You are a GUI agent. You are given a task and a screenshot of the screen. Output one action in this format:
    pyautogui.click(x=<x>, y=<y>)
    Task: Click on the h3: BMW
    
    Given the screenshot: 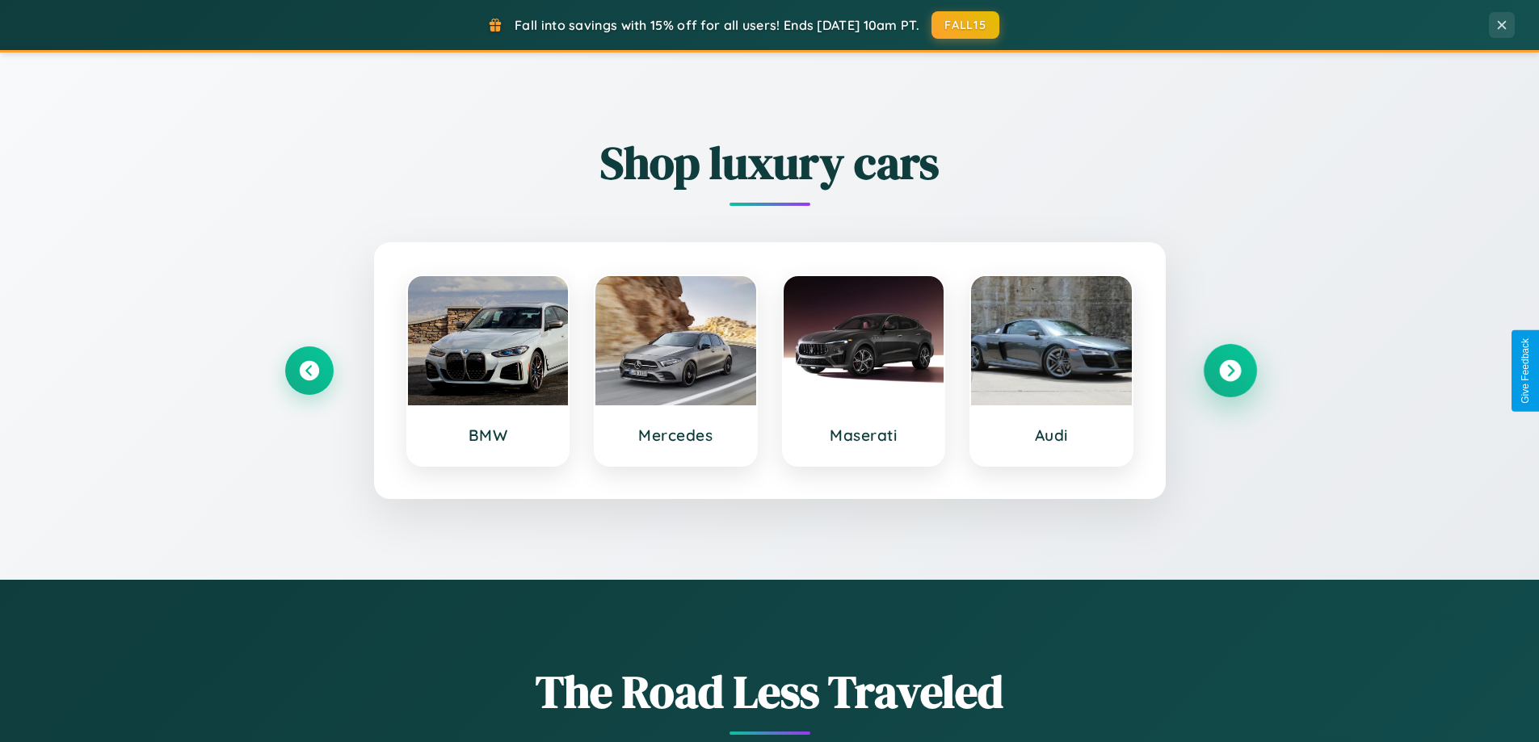 What is the action you would take?
    pyautogui.click(x=488, y=435)
    